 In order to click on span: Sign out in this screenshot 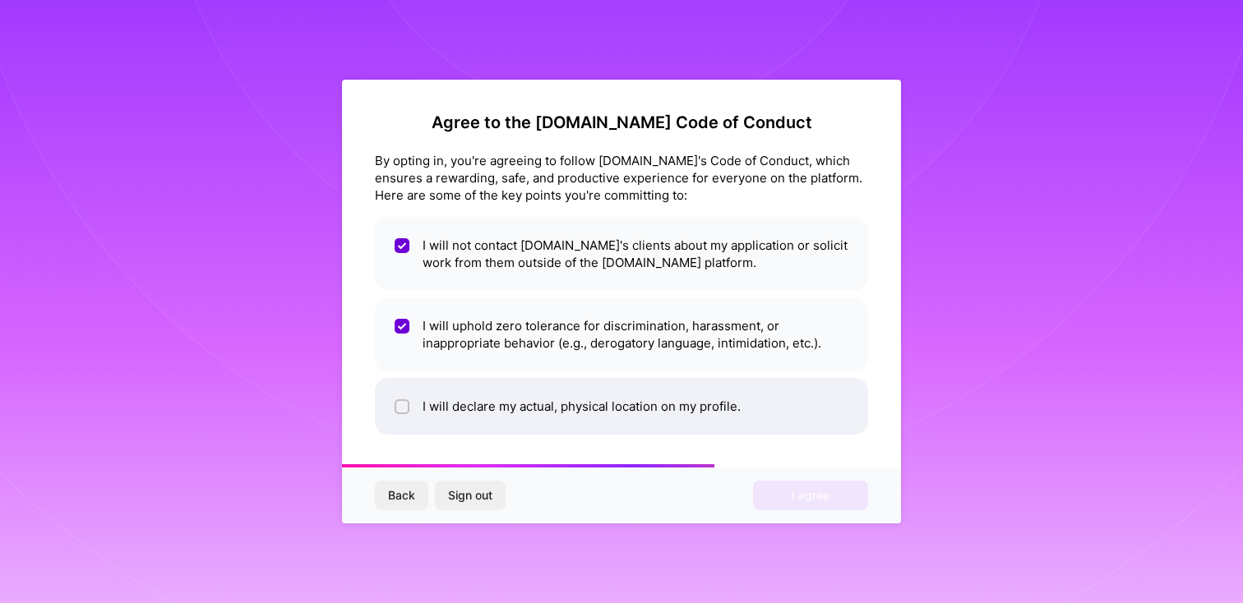, I will do `click(470, 496)`.